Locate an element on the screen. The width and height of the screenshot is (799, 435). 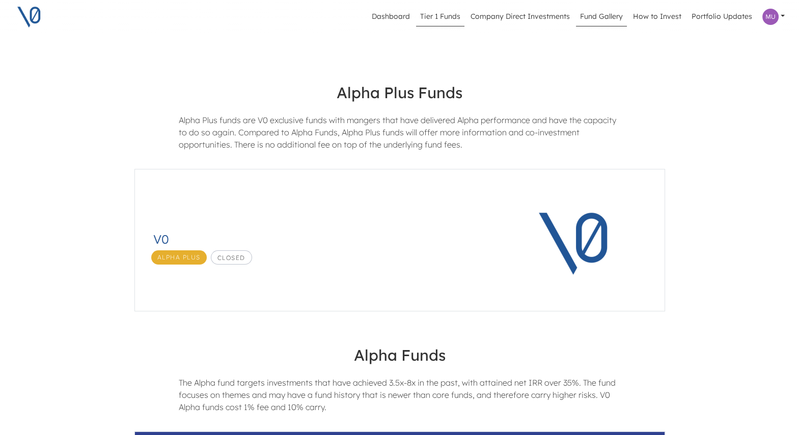
a: Tier 1 Funds is located at coordinates (440, 17).